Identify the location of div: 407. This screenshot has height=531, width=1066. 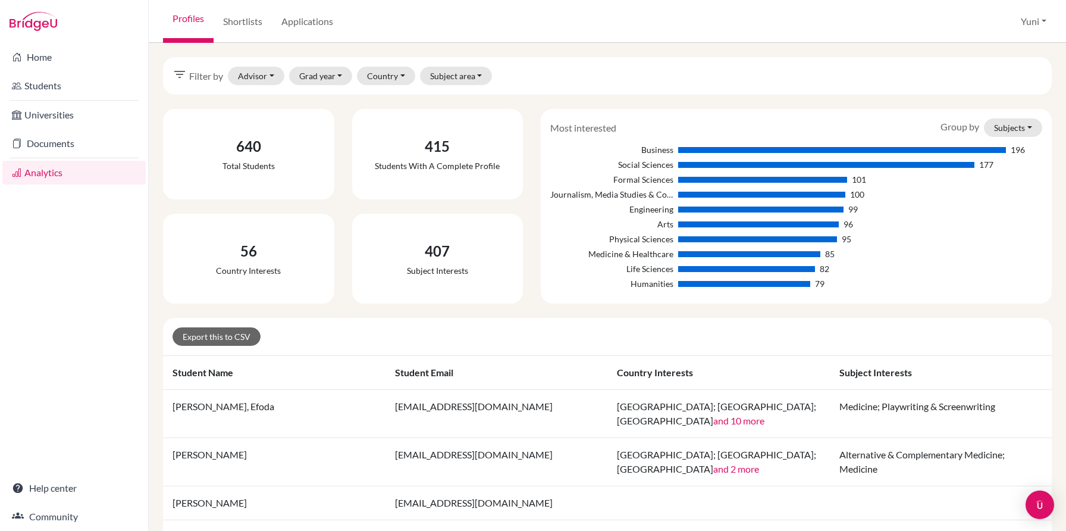
(437, 251).